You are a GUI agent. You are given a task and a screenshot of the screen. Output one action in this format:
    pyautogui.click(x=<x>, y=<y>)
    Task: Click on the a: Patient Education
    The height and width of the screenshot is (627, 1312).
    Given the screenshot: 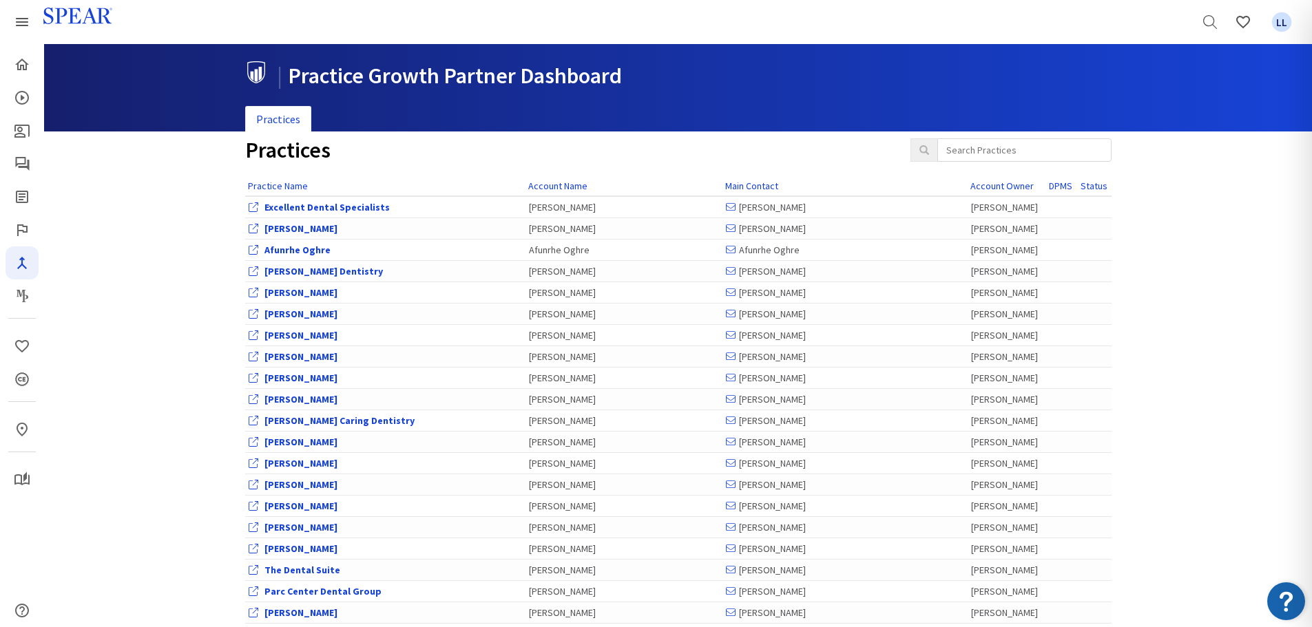 What is the action you would take?
    pyautogui.click(x=22, y=131)
    